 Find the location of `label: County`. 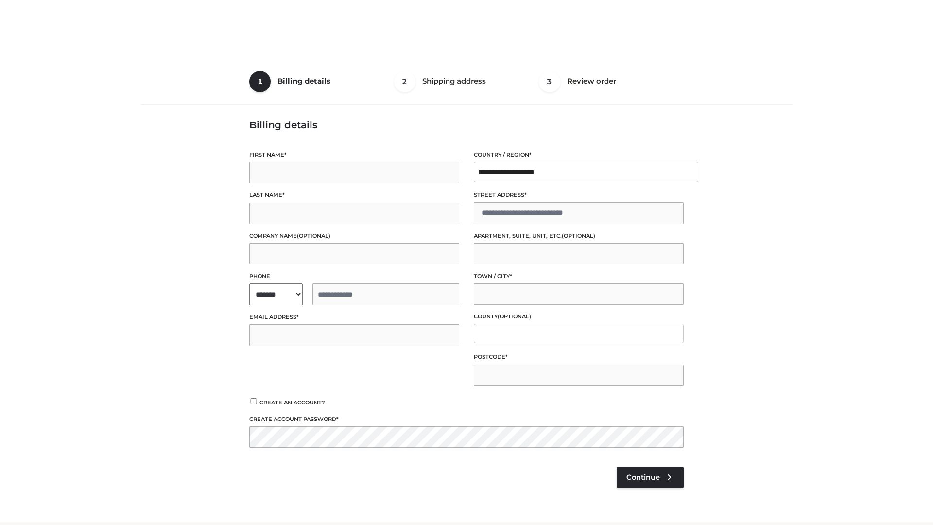

label: County is located at coordinates (579, 316).